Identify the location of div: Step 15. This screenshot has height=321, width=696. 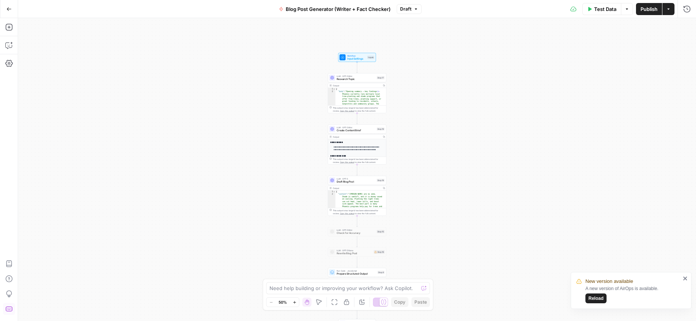
(381, 232).